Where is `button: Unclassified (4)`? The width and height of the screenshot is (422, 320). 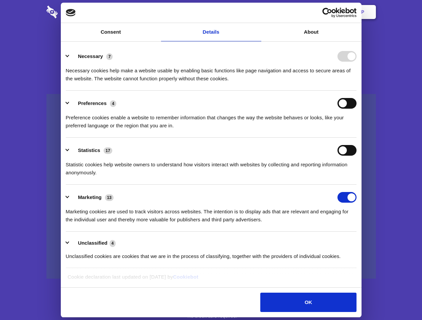 button: Unclassified (4) is located at coordinates (93, 243).